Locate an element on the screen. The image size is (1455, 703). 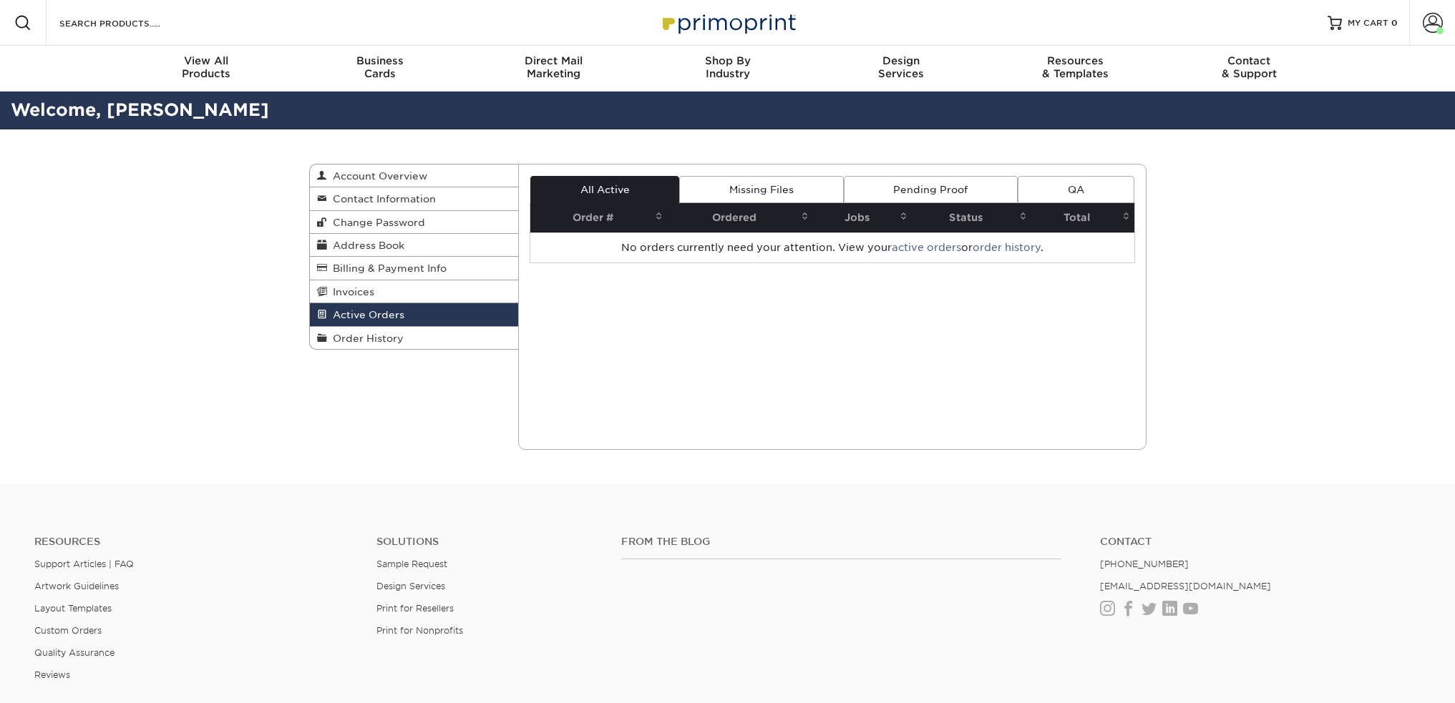
td: No orders currently need your attention. View your or . is located at coordinates (832, 248).